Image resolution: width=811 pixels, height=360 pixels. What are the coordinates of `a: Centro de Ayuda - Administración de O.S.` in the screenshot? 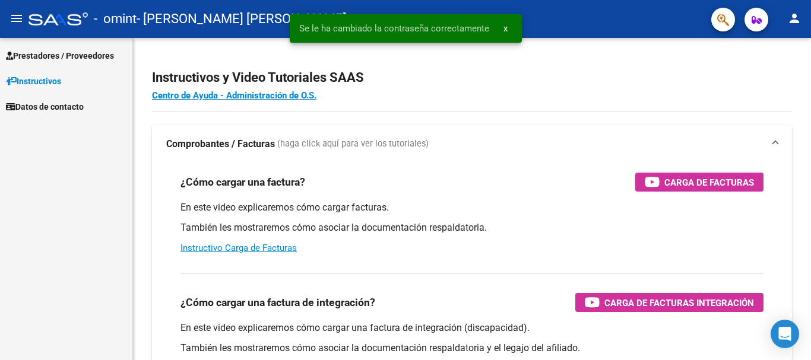 It's located at (234, 96).